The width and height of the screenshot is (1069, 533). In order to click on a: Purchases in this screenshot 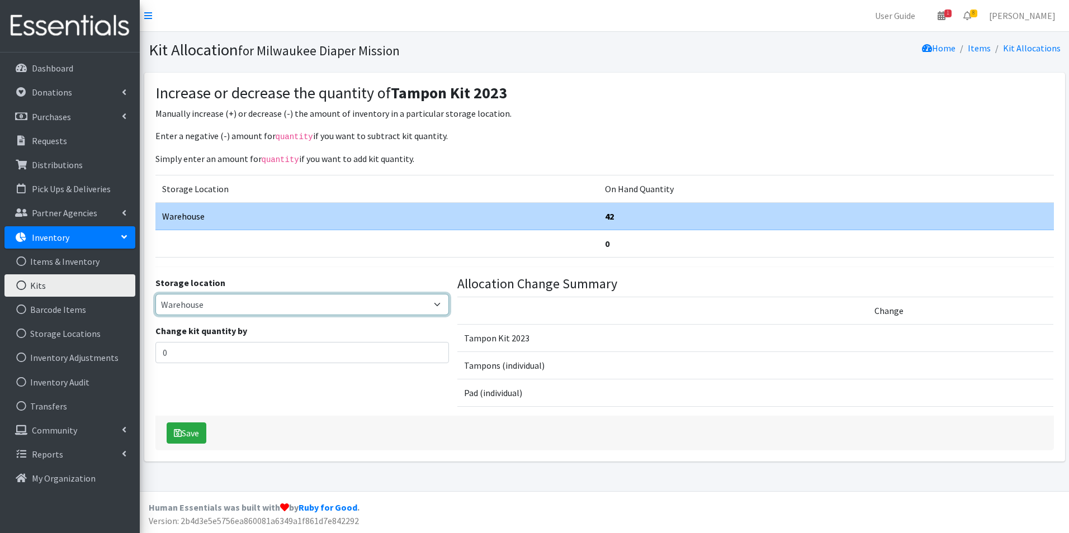, I will do `click(70, 117)`.